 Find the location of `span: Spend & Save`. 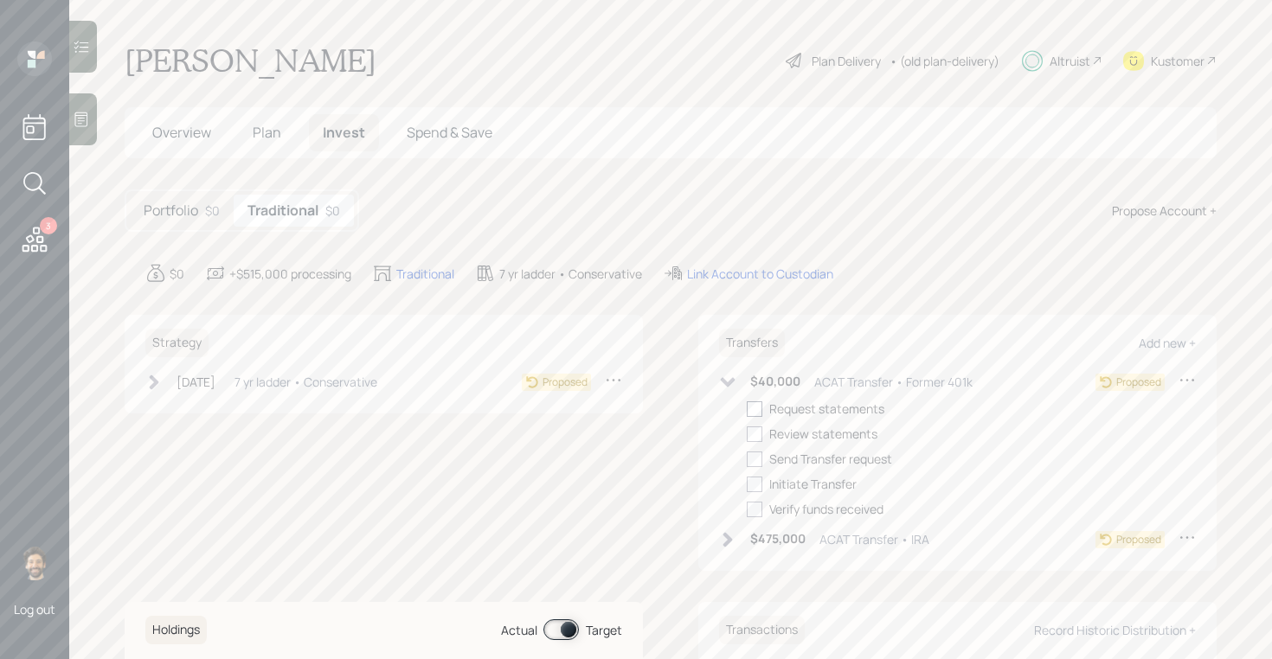

span: Spend & Save is located at coordinates (449, 132).